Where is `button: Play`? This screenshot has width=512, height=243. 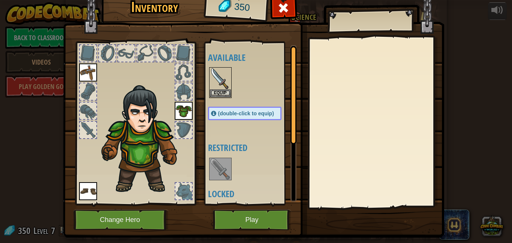 button: Play is located at coordinates (252, 219).